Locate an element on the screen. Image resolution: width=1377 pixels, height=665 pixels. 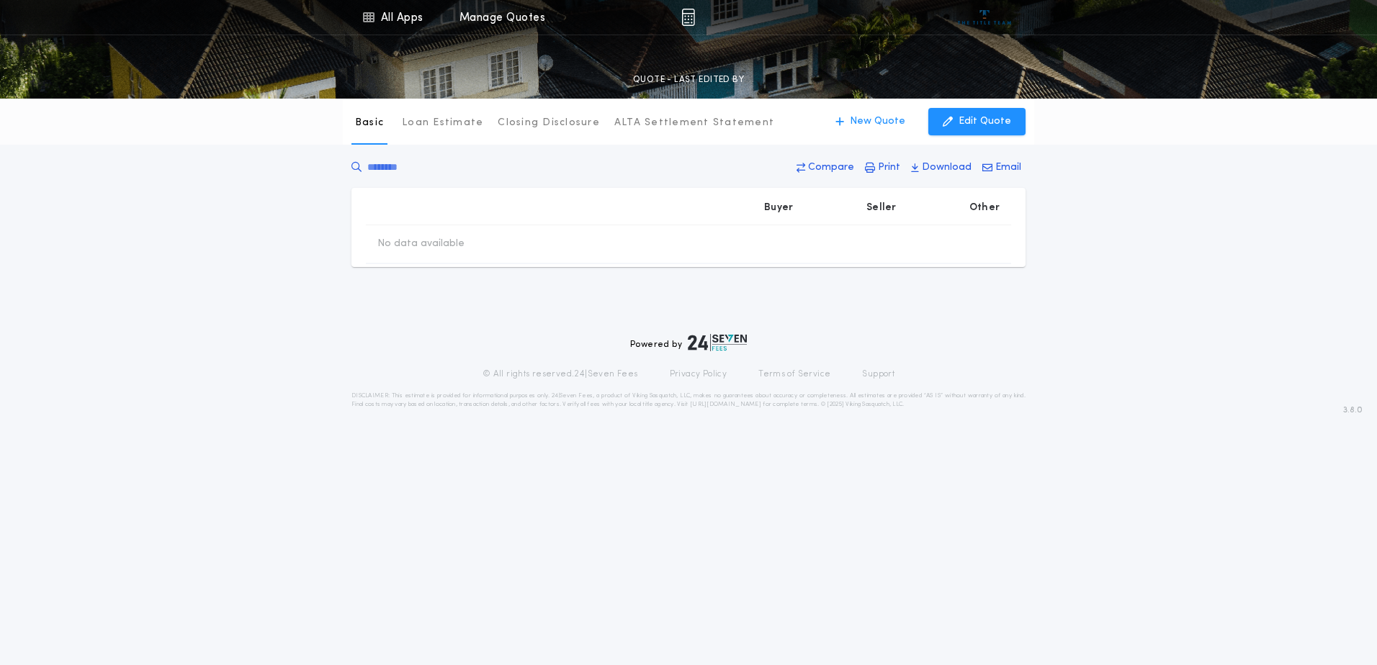
p: Edit Quote is located at coordinates (984, 122).